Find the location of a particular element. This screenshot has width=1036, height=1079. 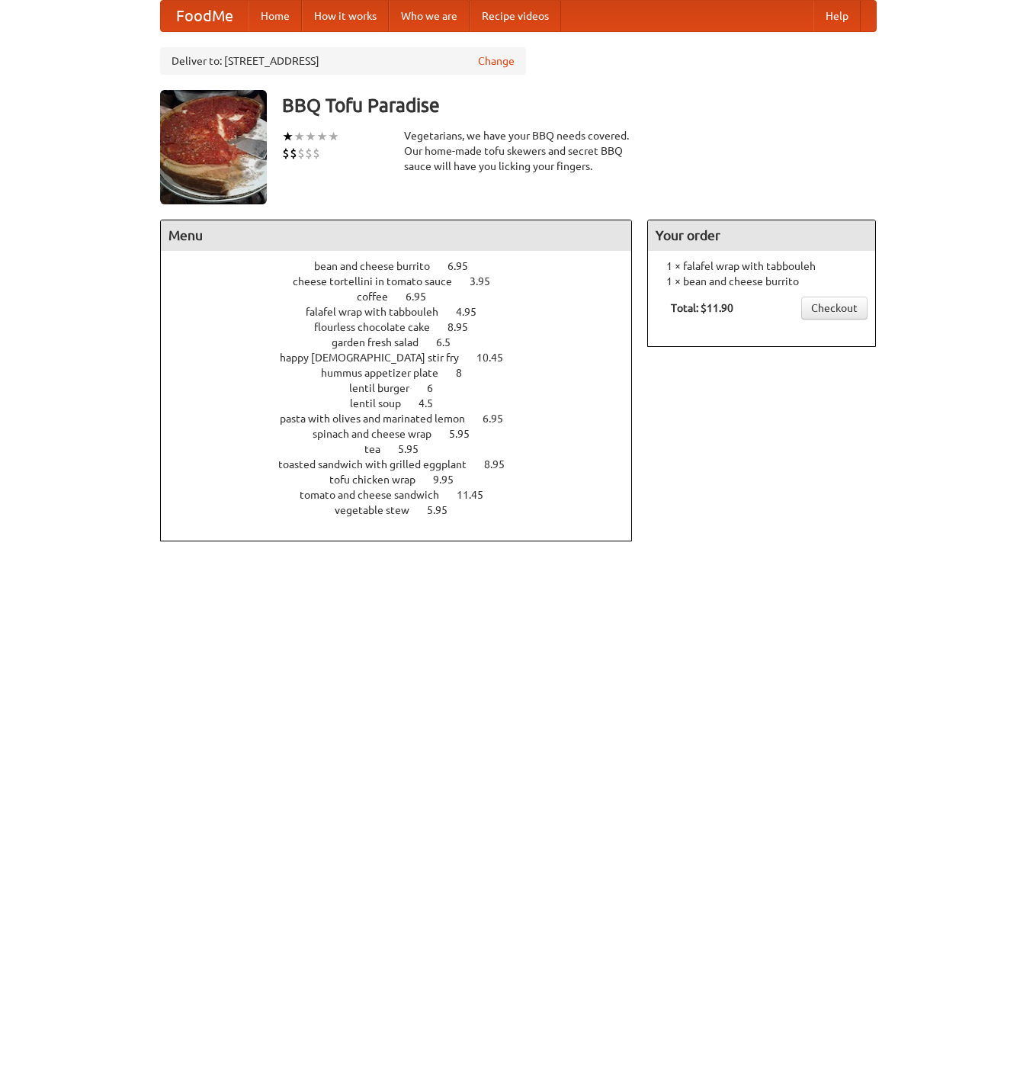

a: vegetable stew 5.95 is located at coordinates (405, 510).